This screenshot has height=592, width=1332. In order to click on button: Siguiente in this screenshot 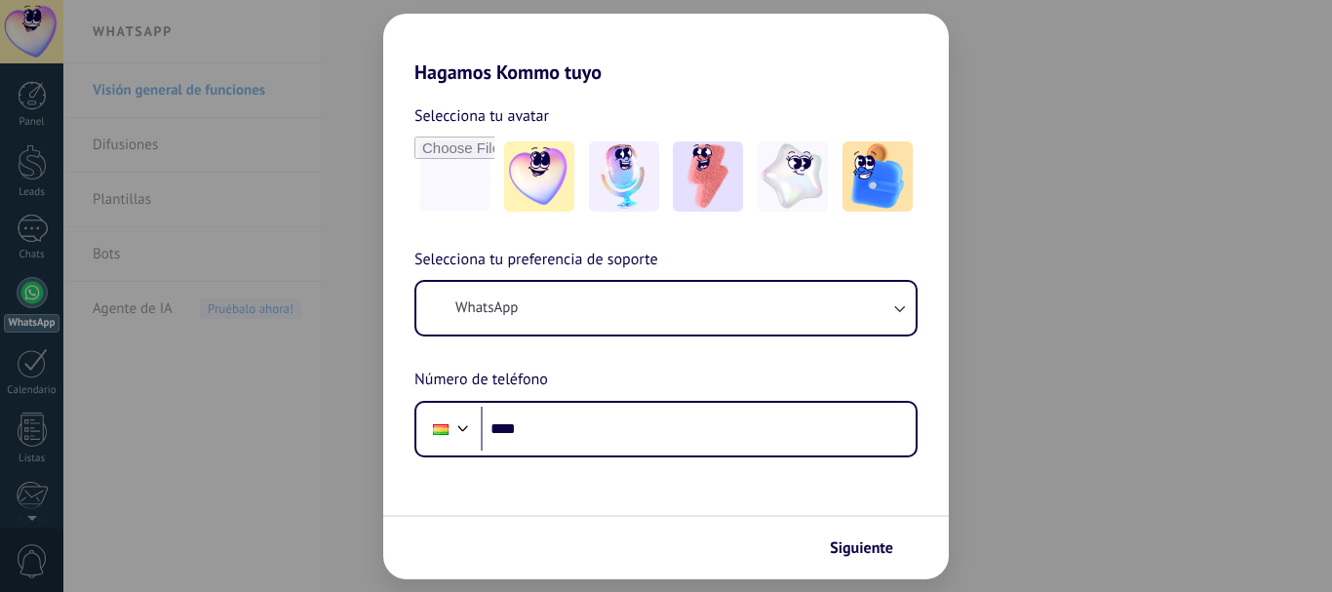, I will do `click(870, 548)`.